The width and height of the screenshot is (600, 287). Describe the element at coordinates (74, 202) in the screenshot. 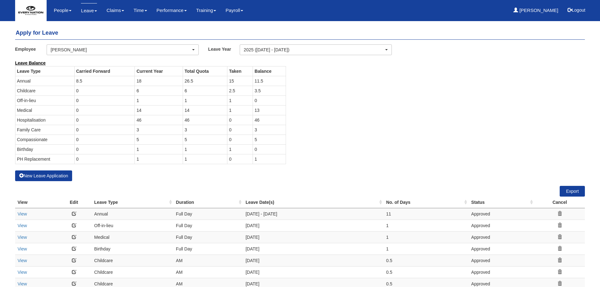

I see `th: Edit` at that location.